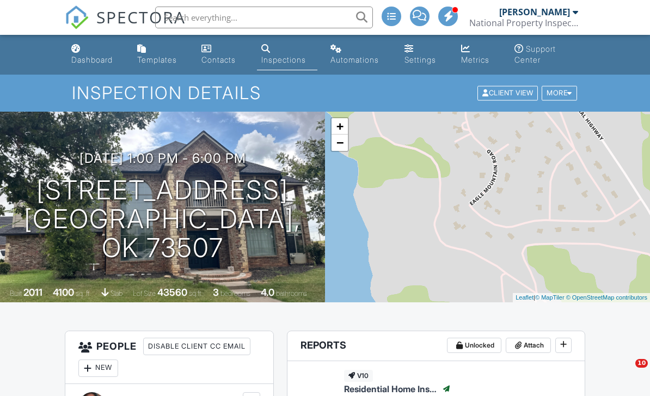 This screenshot has height=396, width=650. What do you see at coordinates (524, 23) in the screenshot?
I see `div: National Property Inspections` at bounding box center [524, 23].